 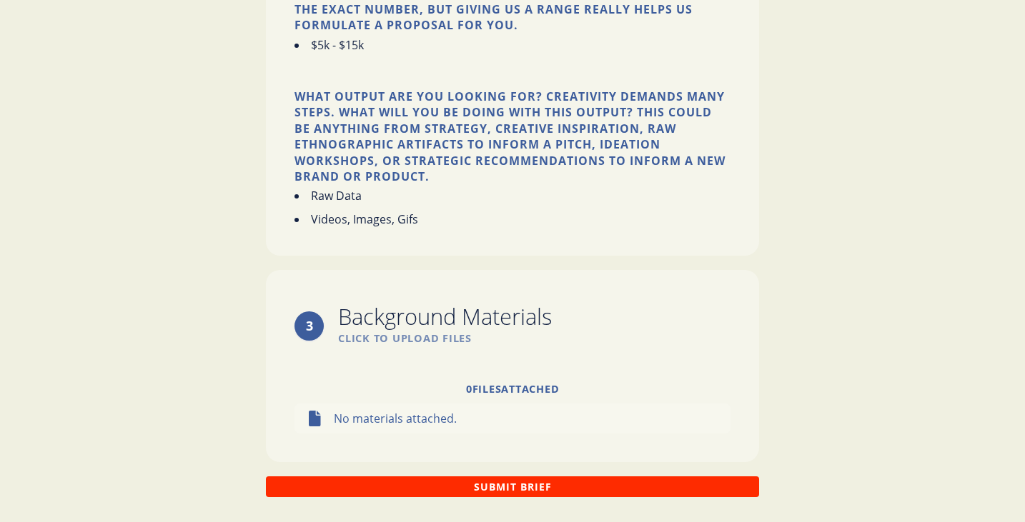 What do you see at coordinates (512, 419) in the screenshot?
I see `div: No materials attached.` at bounding box center [512, 419].